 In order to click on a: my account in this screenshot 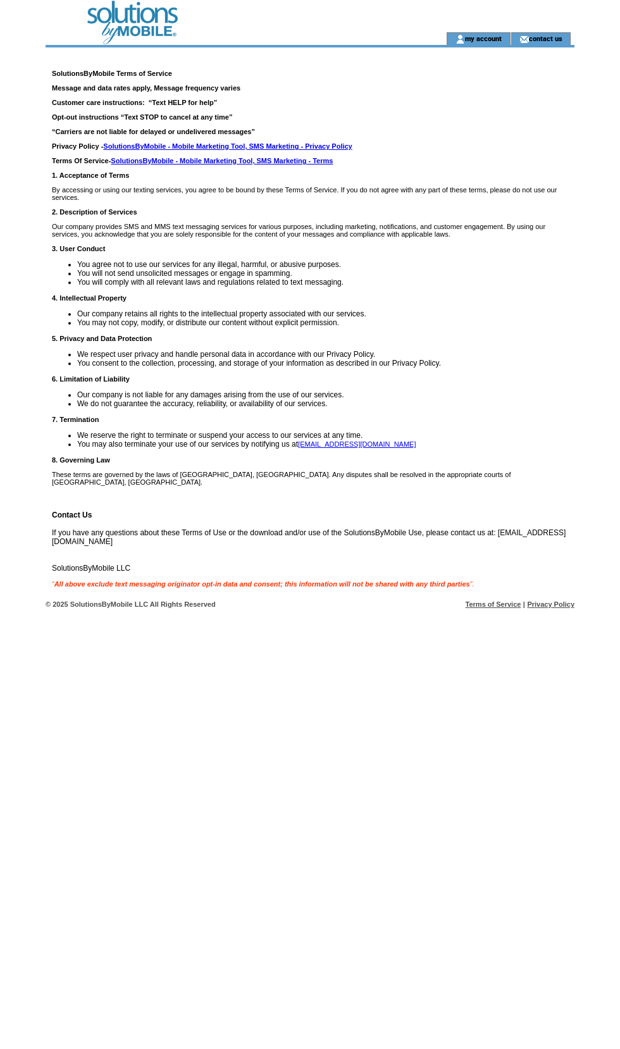, I will do `click(483, 38)`.